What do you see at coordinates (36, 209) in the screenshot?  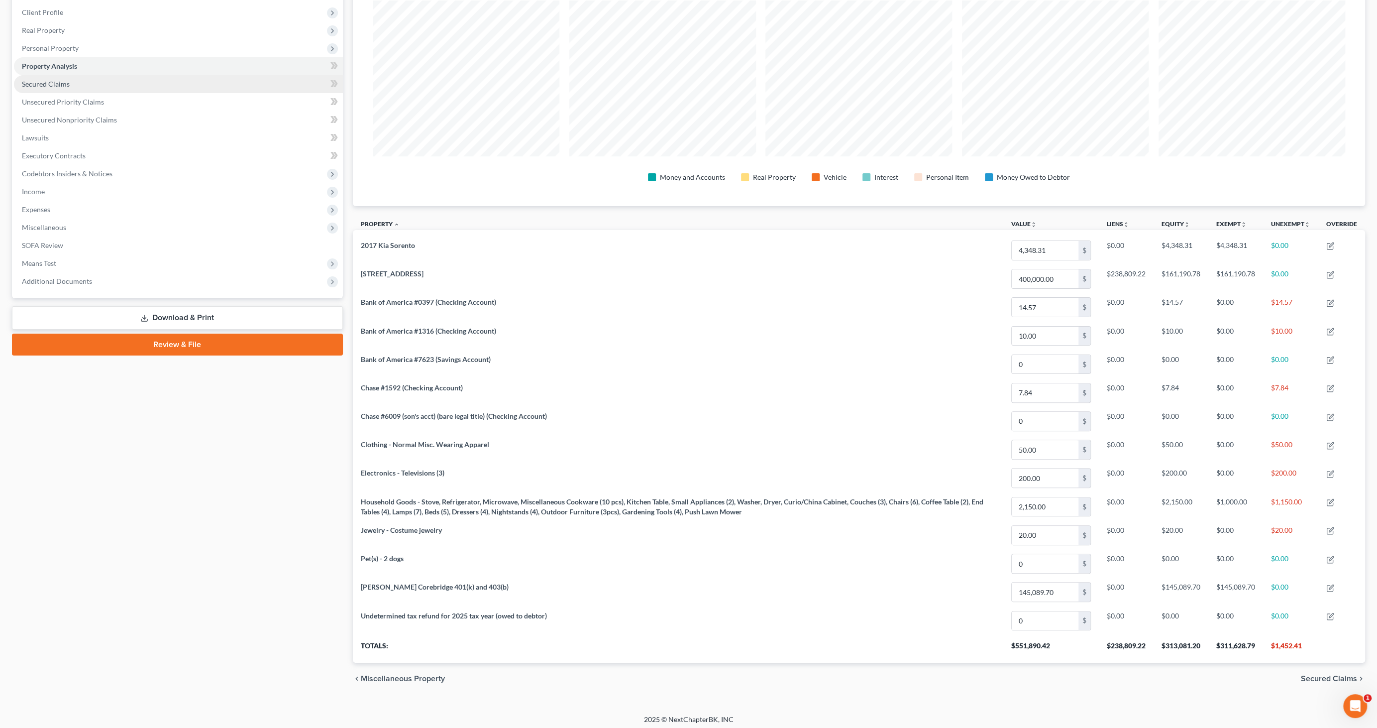 I see `span: Expenses` at bounding box center [36, 209].